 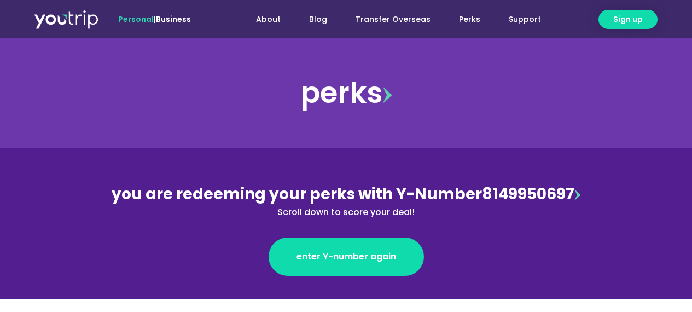 What do you see at coordinates (388, 19) in the screenshot?
I see `nav: Menu` at bounding box center [388, 19].